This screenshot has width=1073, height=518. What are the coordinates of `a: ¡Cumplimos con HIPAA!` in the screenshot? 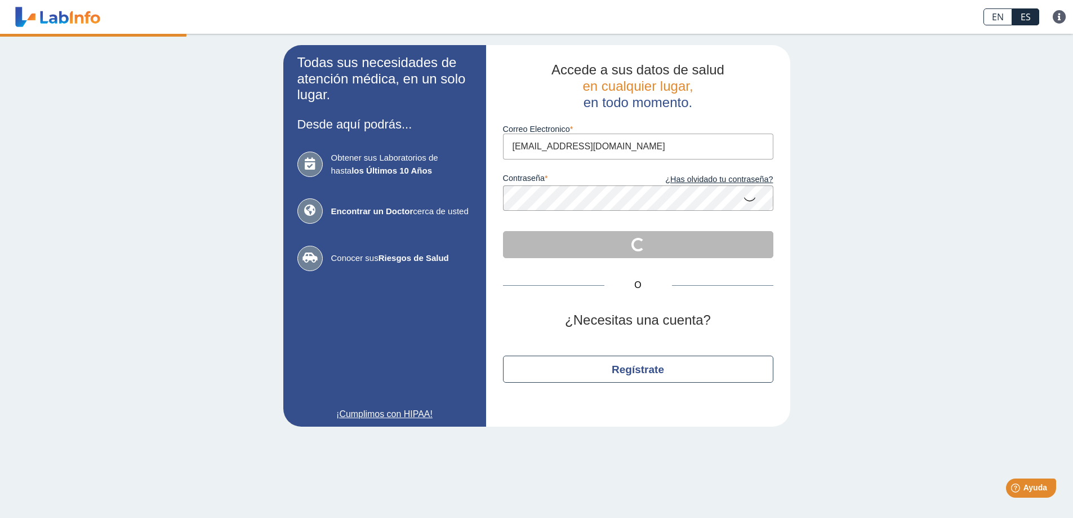 It's located at (385, 414).